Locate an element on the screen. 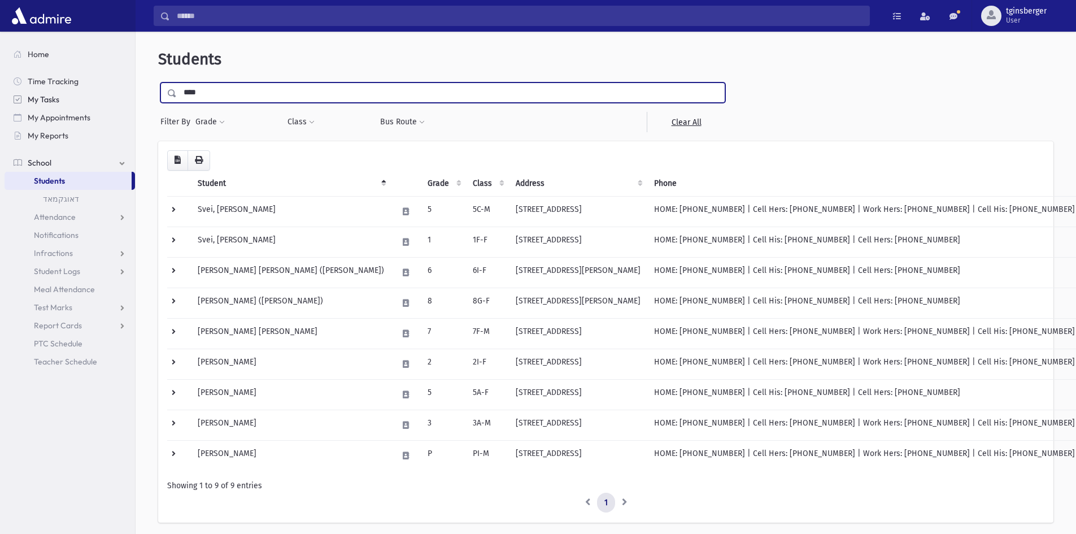 The height and width of the screenshot is (534, 1076). th: Student: activate to sort column descending is located at coordinates (291, 184).